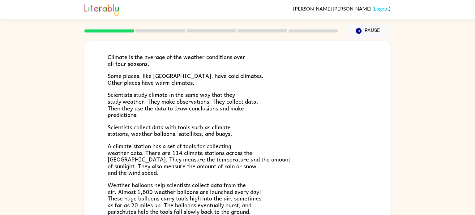 The image size is (475, 215). What do you see at coordinates (170, 130) in the screenshot?
I see `span: Scientists collect data with tools such as climate stations, weather balloons, satellites, and bu...` at bounding box center [170, 130].